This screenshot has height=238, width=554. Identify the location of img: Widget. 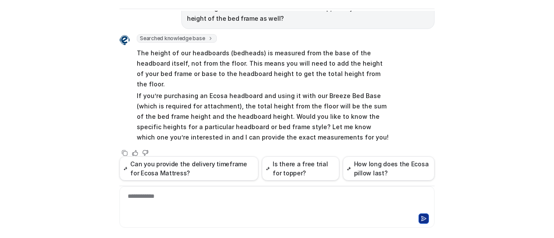
(125, 40).